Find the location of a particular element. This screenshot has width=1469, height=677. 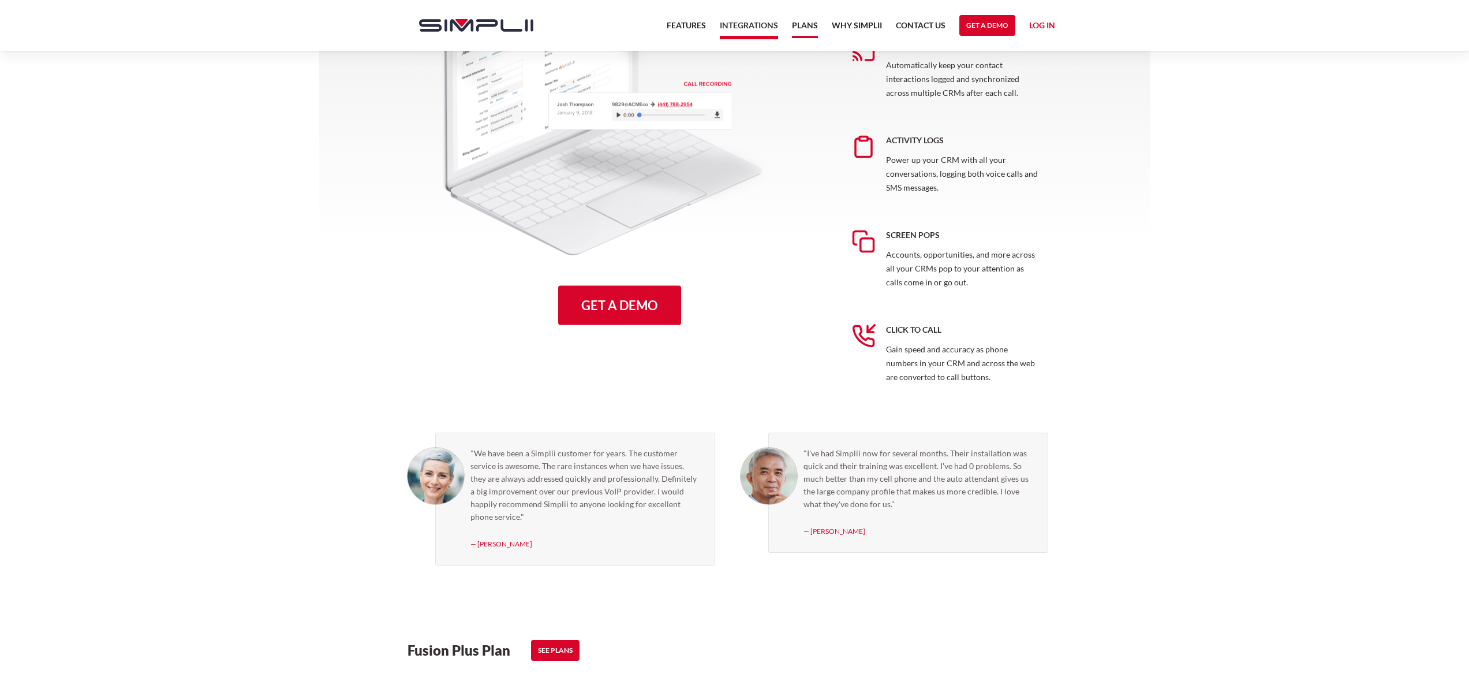

a: Features is located at coordinates (686, 29).